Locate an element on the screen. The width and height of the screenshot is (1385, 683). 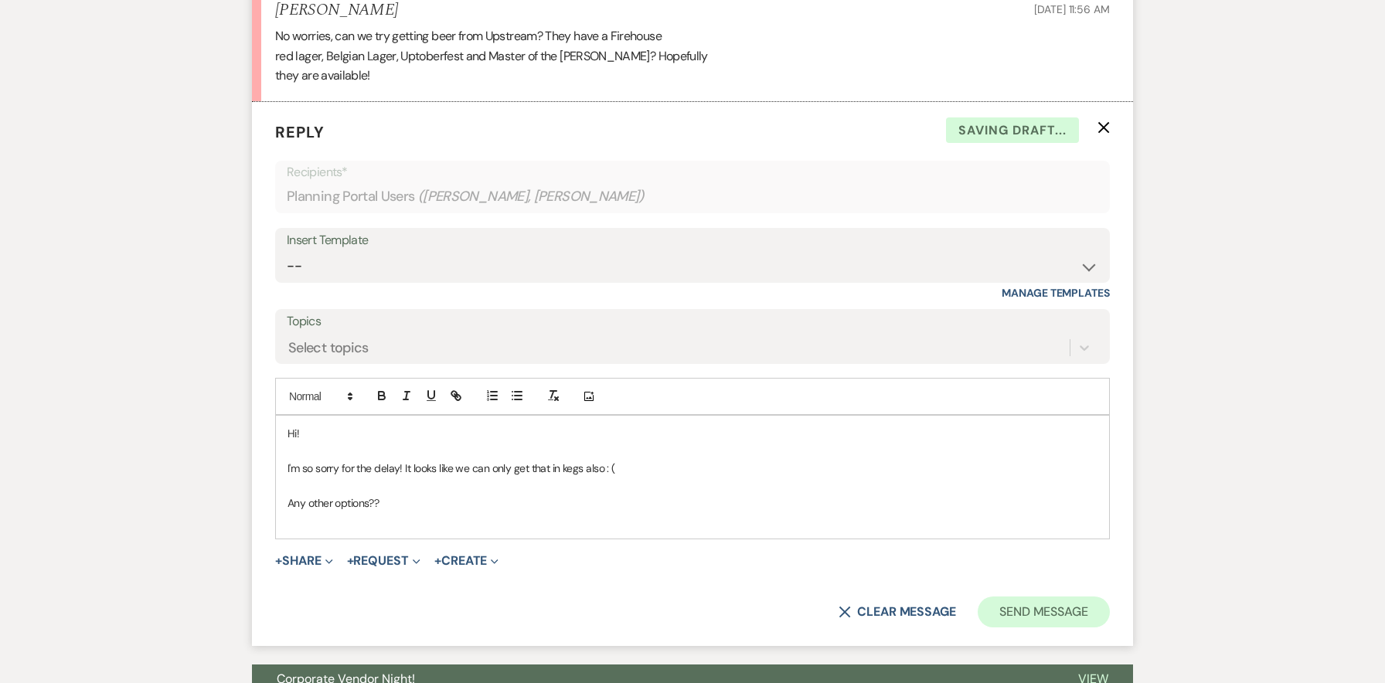
p: I'm so sorry for the delay! It looks like we can only get that in kegs also : ( is located at coordinates (692, 468).